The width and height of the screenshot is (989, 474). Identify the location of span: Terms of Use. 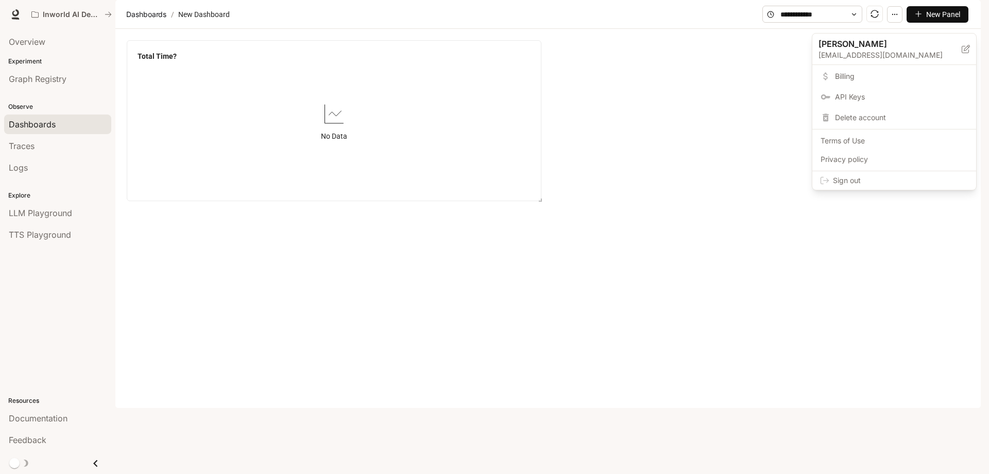
(895, 141).